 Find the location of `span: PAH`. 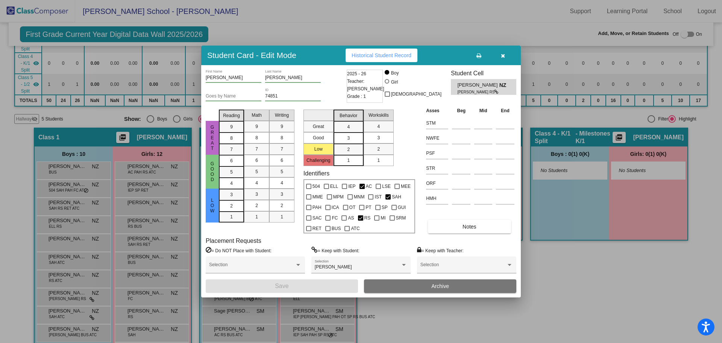

span: PAH is located at coordinates (317, 207).